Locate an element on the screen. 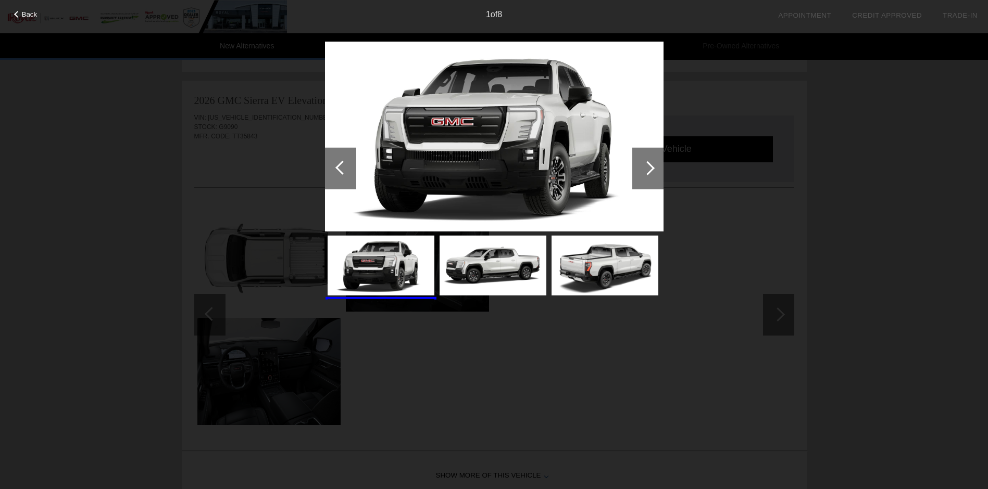 This screenshot has height=489, width=988. span: 8 is located at coordinates (499, 14).